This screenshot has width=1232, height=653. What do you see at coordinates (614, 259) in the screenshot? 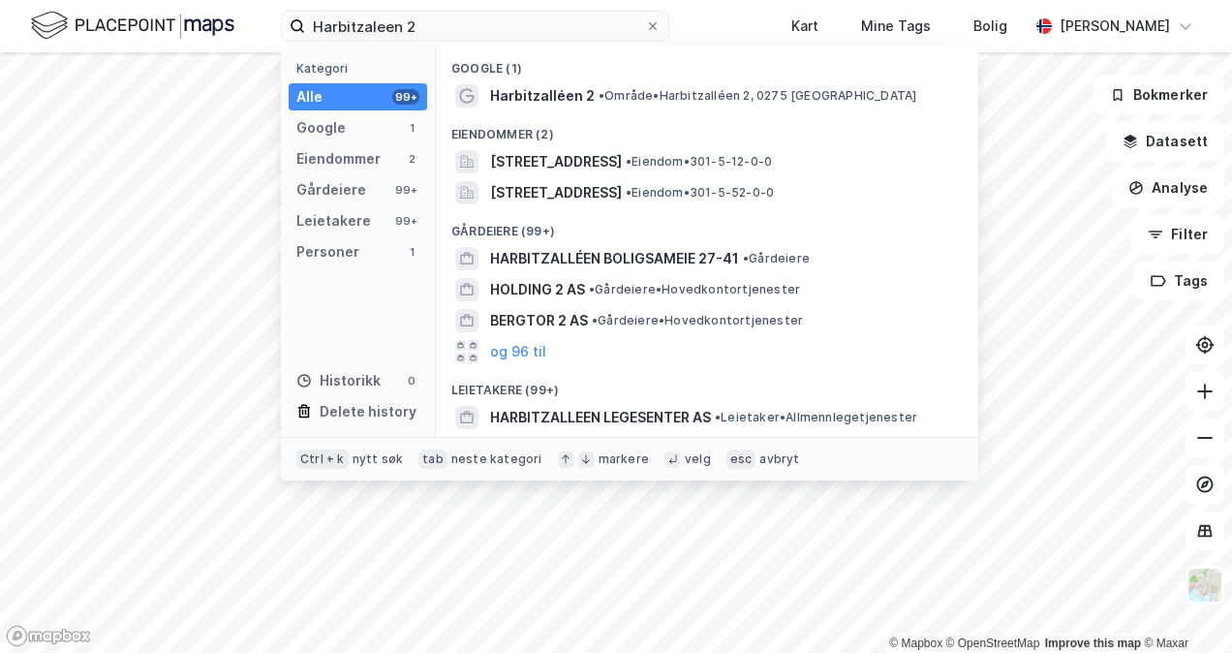
I see `span: HARBITZALLÉEN BOLIGSAMEIE 27-41` at bounding box center [614, 259].